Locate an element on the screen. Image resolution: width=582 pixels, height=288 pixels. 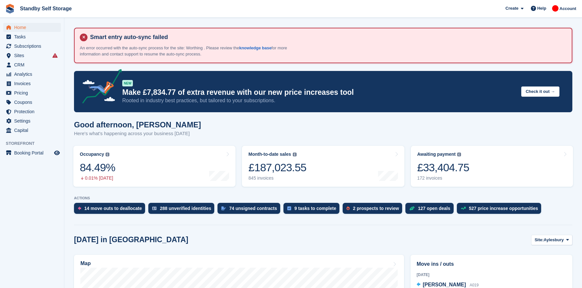
img: deal-1b604bf984904fb50ccaf53a9ad4b4a5d6e5aea283cecdc64d6e3604feb123c2.svg is located at coordinates (412, 208).